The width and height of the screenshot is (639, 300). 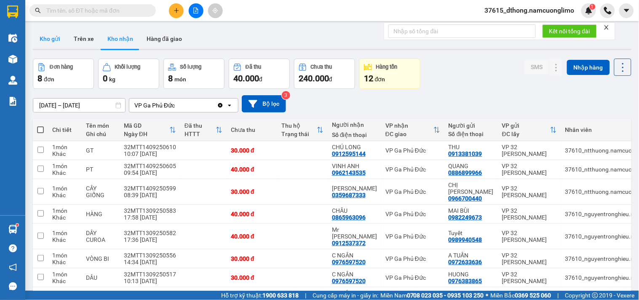 What do you see at coordinates (299, 134) in the screenshot?
I see `div: Trạng thái` at bounding box center [299, 134].